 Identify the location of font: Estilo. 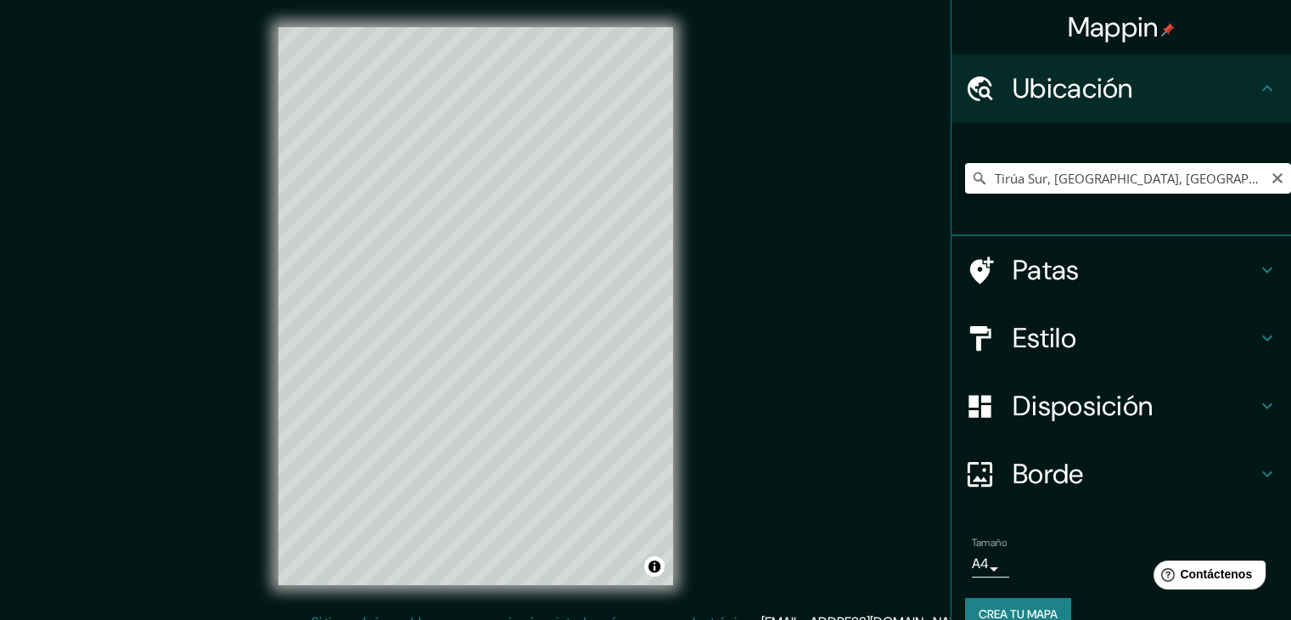
(1044, 338).